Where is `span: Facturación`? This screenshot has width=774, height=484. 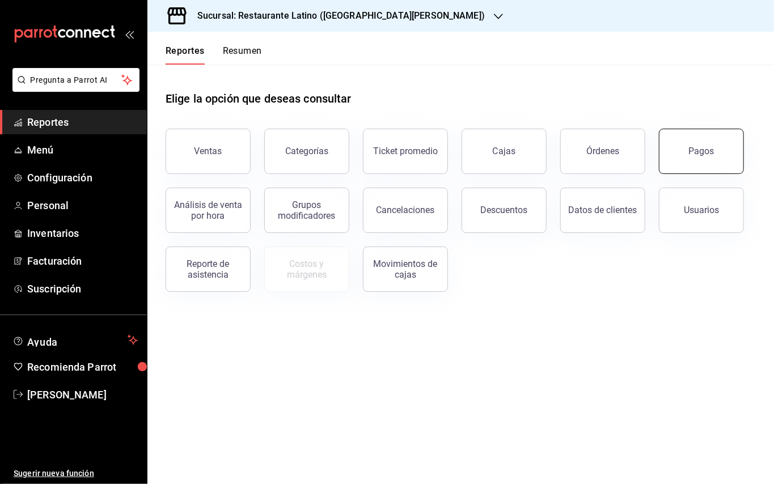
span: Facturación is located at coordinates (82, 261).